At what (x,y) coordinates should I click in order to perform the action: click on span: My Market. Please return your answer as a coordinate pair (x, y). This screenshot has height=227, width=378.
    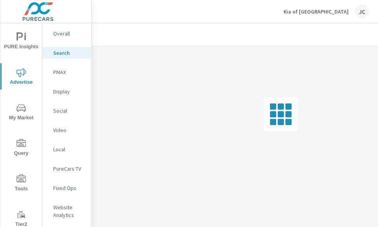
    Looking at the image, I should click on (21, 113).